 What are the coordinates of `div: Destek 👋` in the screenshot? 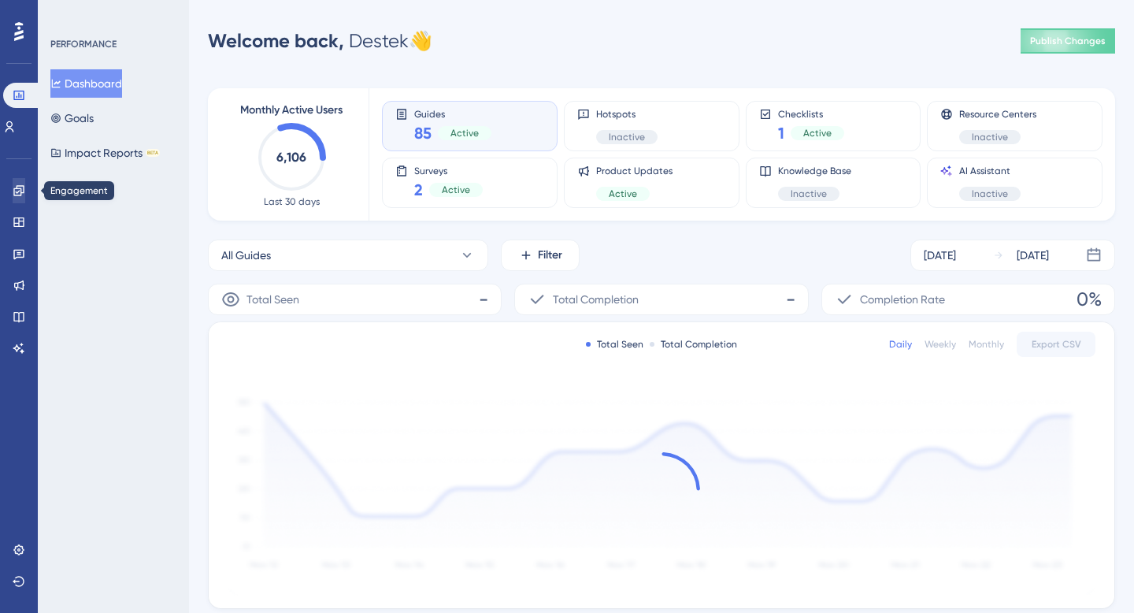 It's located at (320, 41).